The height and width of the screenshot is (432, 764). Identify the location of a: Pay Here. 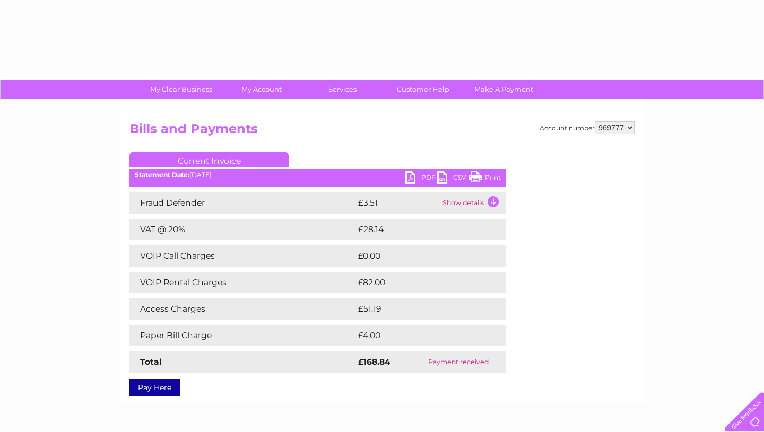
(154, 388).